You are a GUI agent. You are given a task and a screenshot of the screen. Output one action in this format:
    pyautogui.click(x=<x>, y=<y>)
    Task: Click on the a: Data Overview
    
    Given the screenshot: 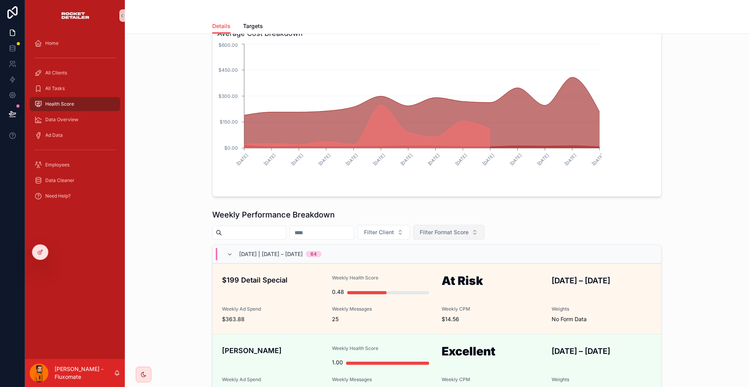 What is the action you would take?
    pyautogui.click(x=75, y=120)
    